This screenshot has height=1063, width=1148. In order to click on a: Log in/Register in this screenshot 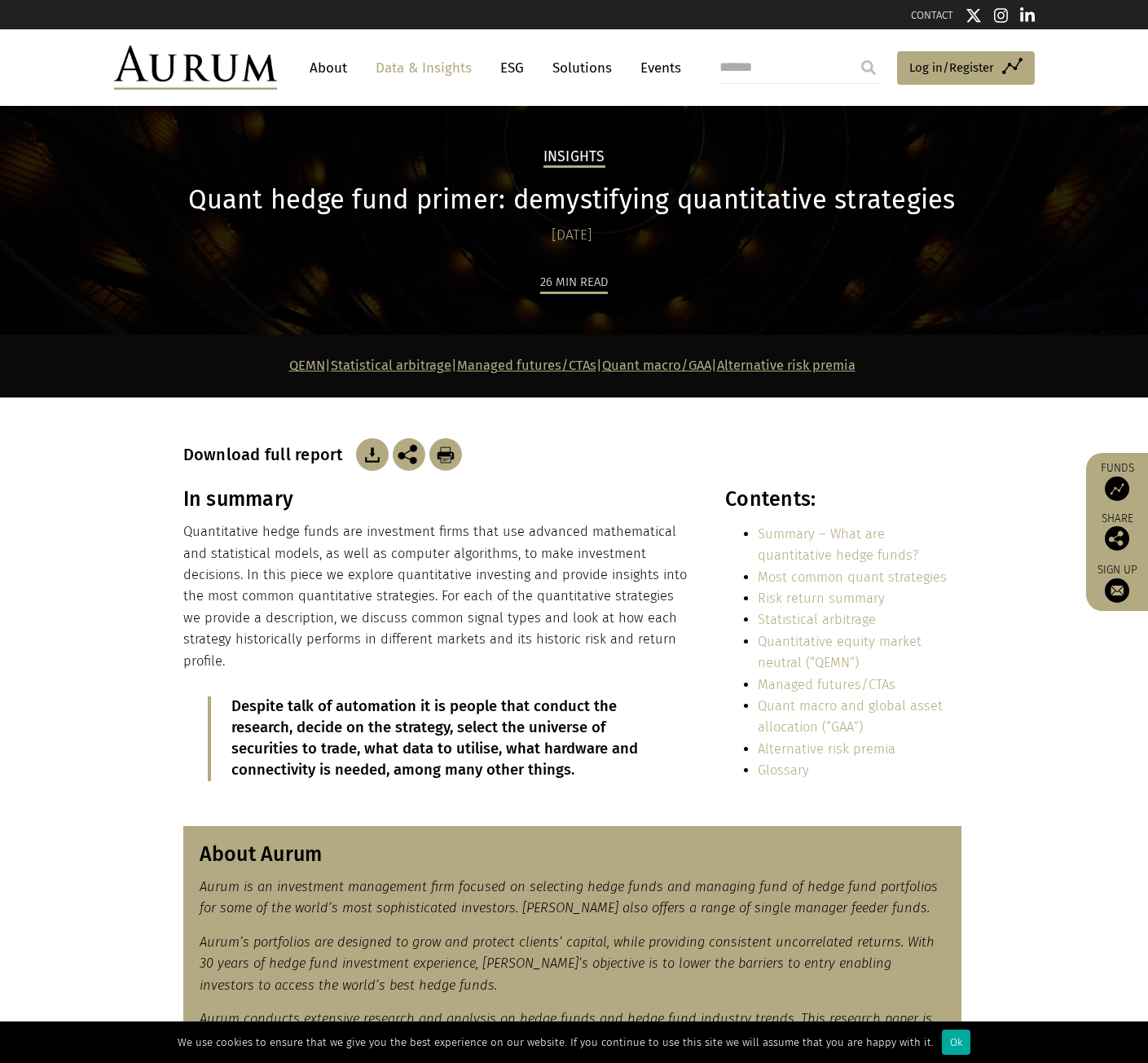, I will do `click(965, 68)`.